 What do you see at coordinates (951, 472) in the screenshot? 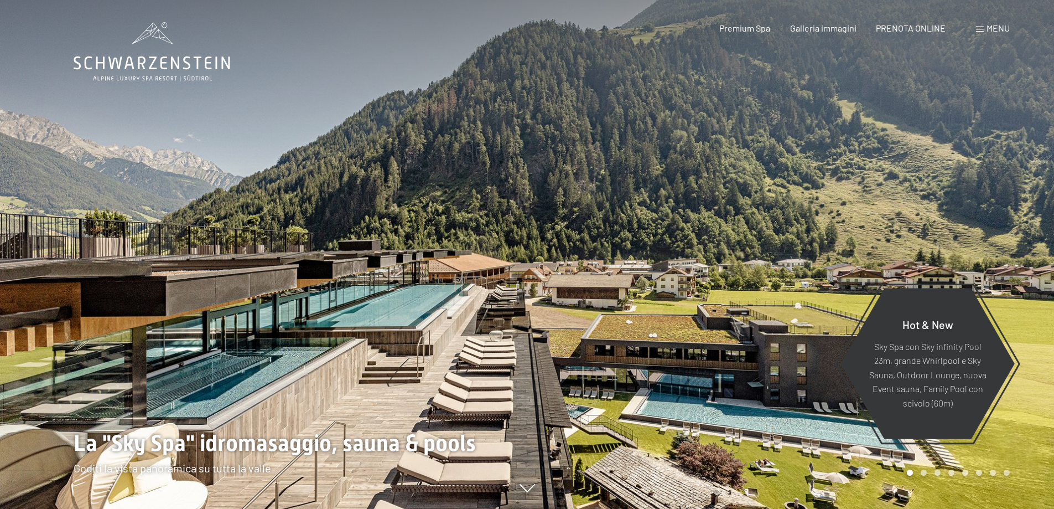
I see `div: Carousel Page 4` at bounding box center [951, 472].